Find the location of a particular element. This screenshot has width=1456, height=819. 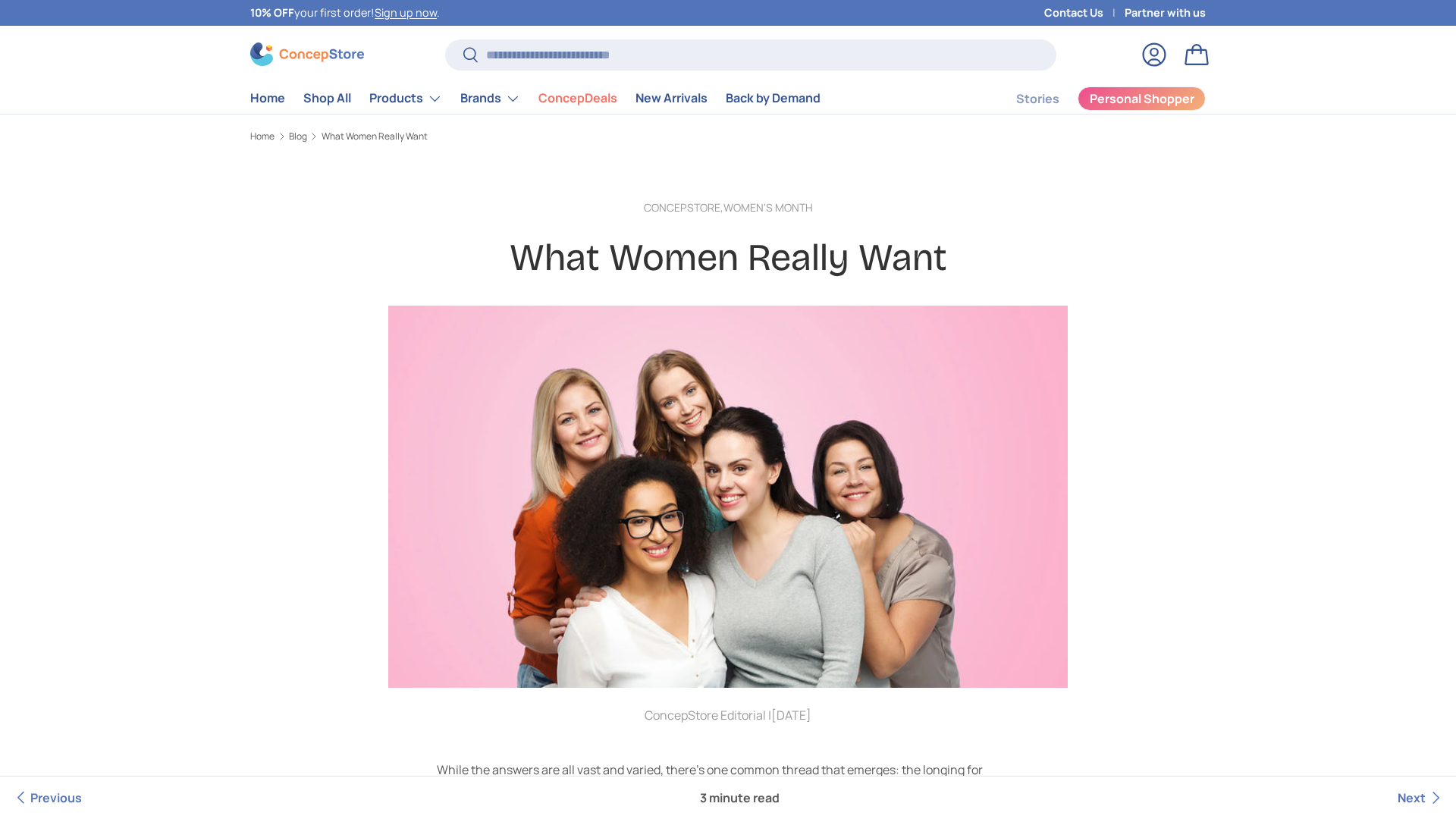

a: Women's Month is located at coordinates (768, 207).